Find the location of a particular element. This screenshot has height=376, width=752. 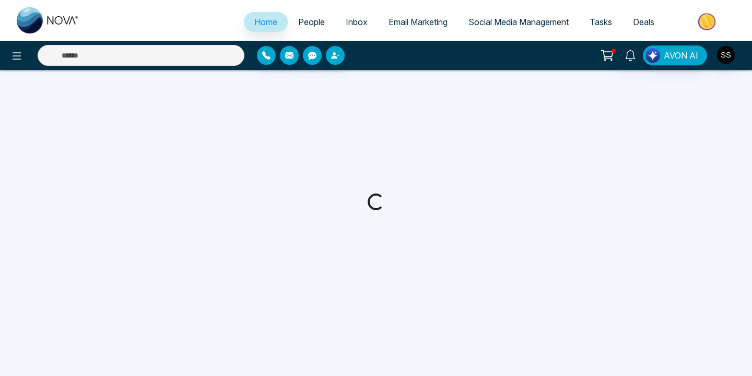

a: People is located at coordinates (311, 22).